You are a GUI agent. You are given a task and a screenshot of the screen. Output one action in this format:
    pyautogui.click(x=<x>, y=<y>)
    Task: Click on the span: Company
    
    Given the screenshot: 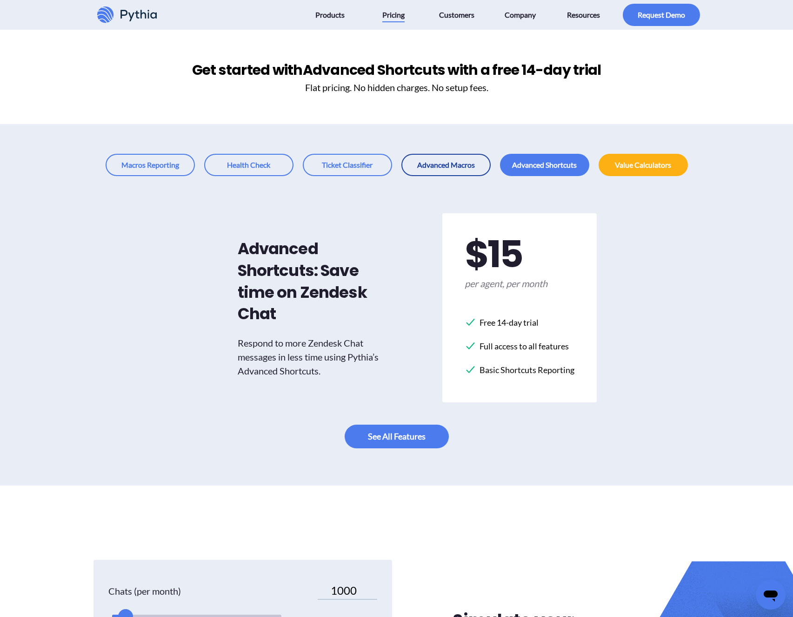 What is the action you would take?
    pyautogui.click(x=520, y=15)
    